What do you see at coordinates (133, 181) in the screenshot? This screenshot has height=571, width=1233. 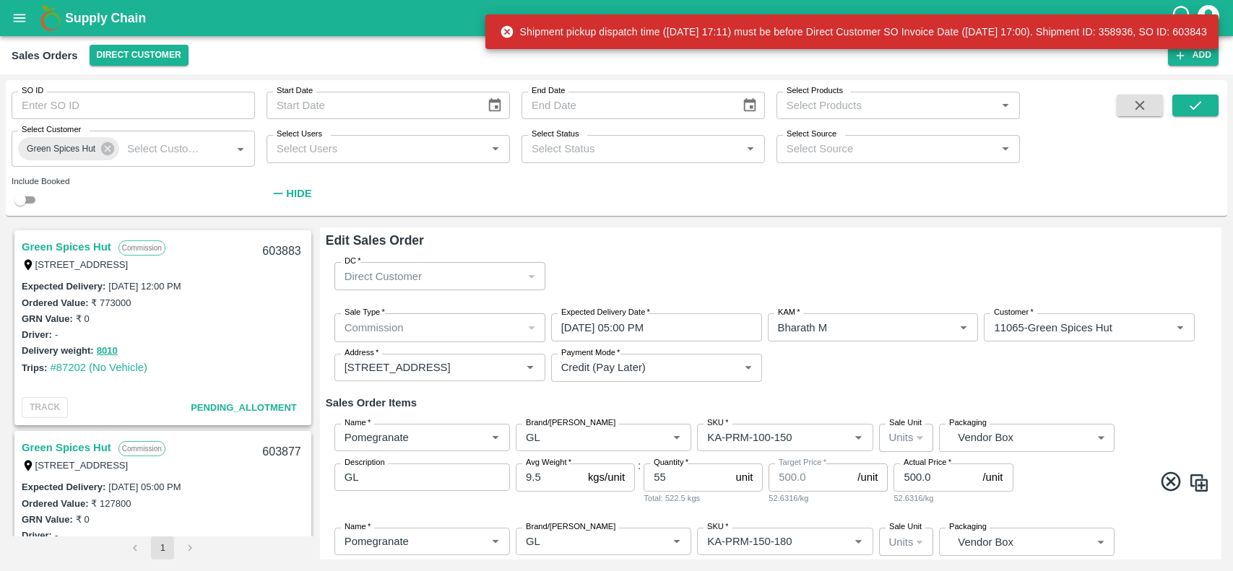 I see `div: Include Booked` at bounding box center [133, 181].